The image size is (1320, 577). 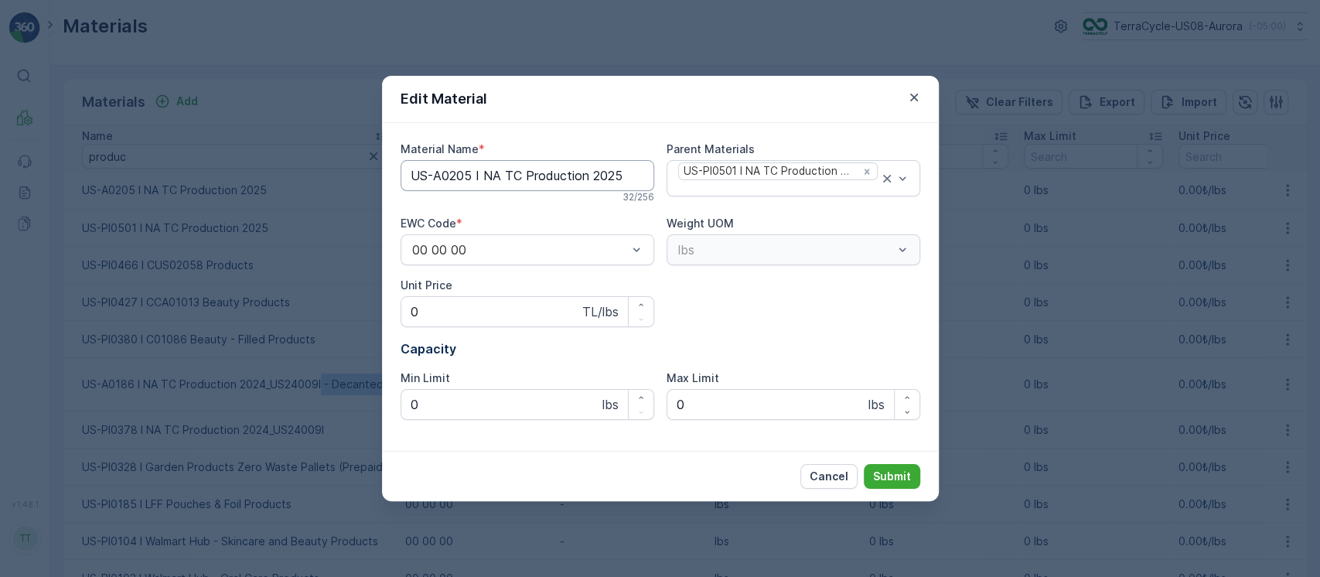 I want to click on button: Cancel, so click(x=829, y=476).